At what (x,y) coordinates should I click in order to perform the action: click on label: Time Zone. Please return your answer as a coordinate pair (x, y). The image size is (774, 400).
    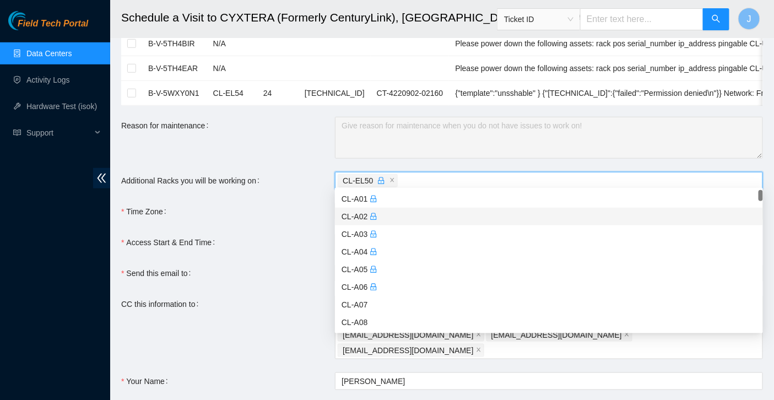
    Looking at the image, I should click on (146, 211).